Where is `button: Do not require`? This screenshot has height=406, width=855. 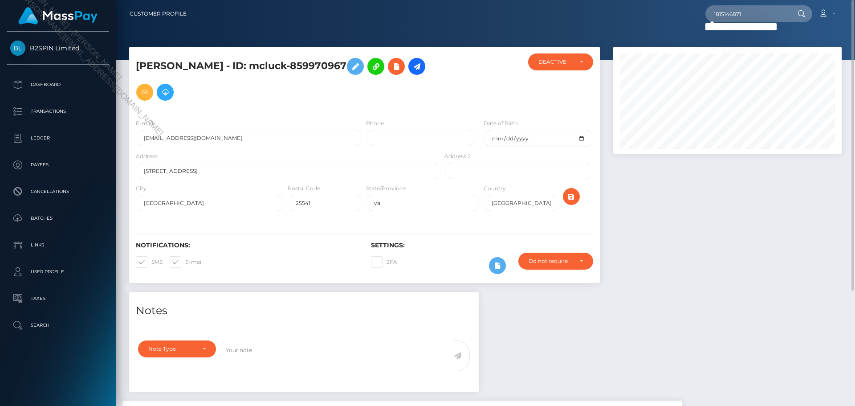
button: Do not require is located at coordinates (556, 261).